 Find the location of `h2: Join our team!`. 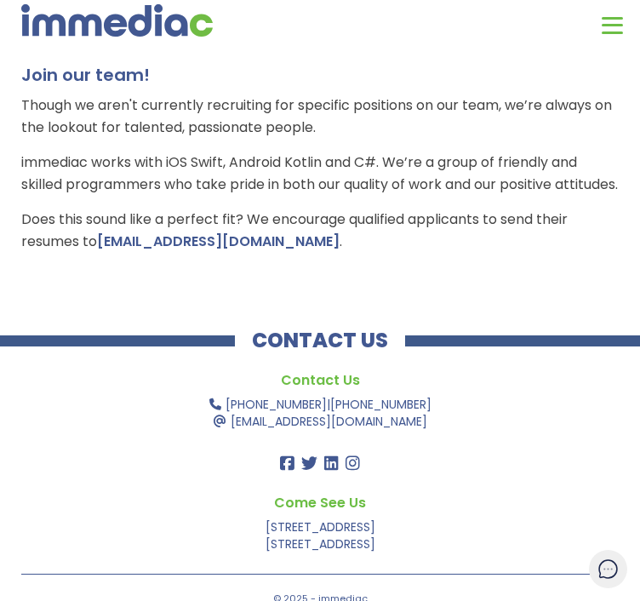

h2: Join our team! is located at coordinates (320, 75).